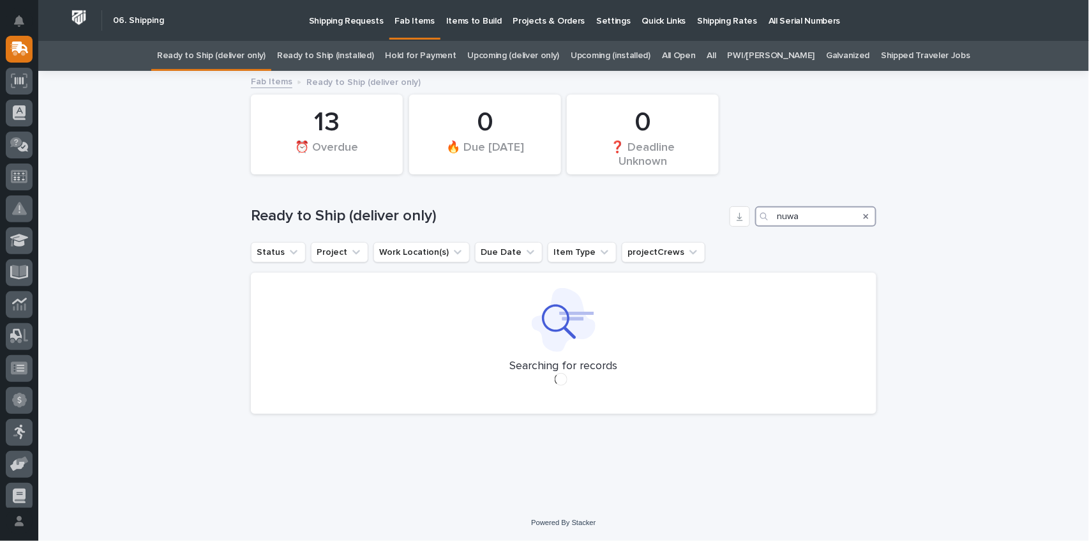  I want to click on a: Fab Items, so click(271, 80).